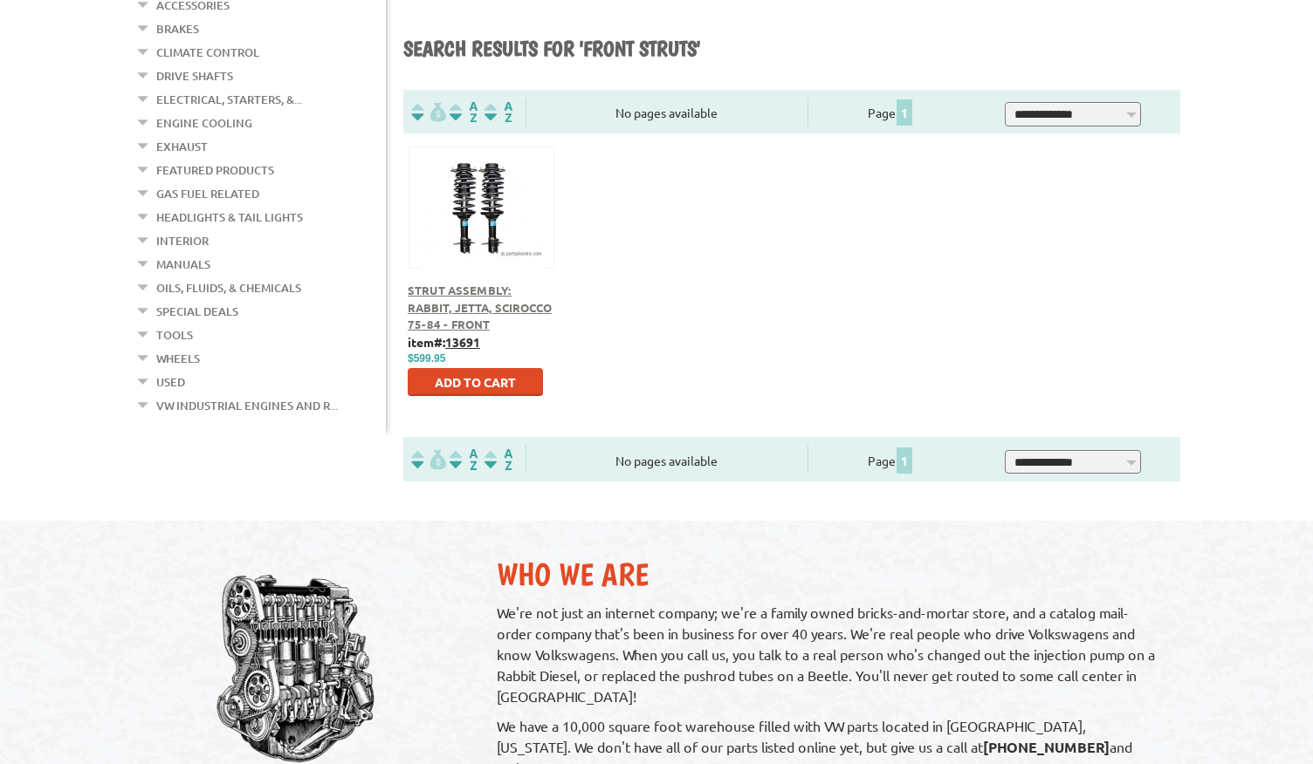 The width and height of the screenshot is (1313, 764). What do you see at coordinates (183, 264) in the screenshot?
I see `a: Manuals` at bounding box center [183, 264].